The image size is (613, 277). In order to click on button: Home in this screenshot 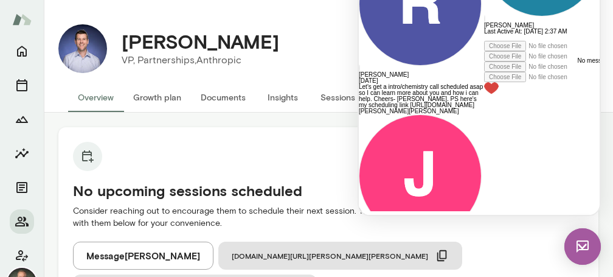, I will do `click(22, 51)`.